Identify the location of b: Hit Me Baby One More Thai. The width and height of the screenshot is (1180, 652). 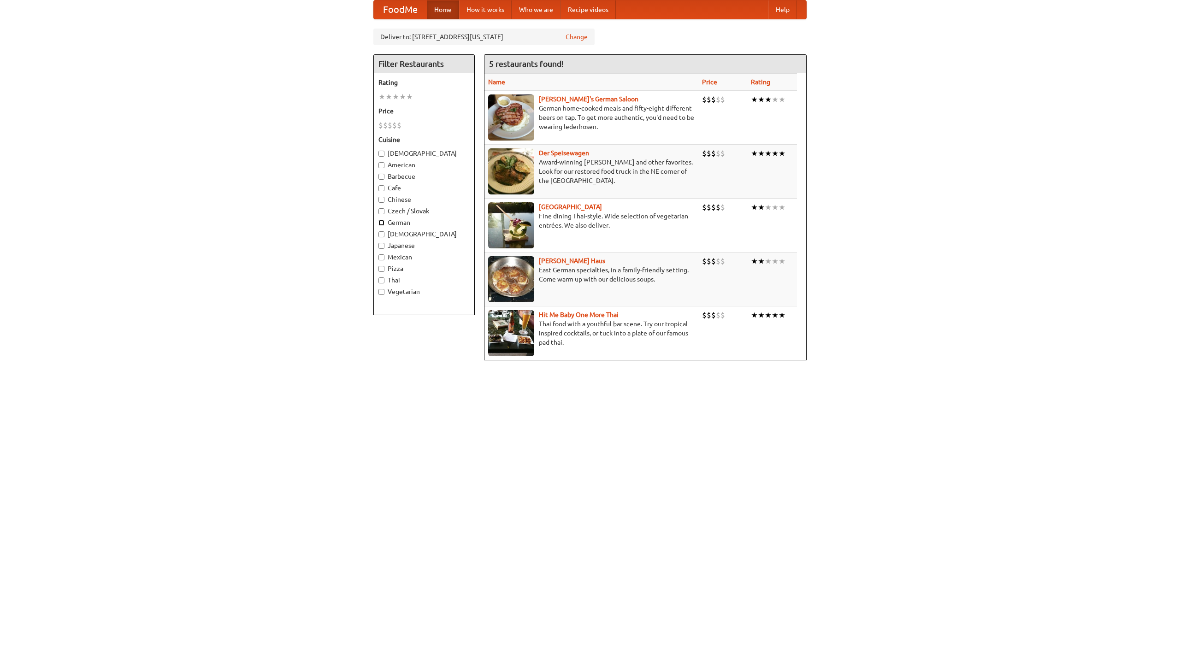
(578, 315).